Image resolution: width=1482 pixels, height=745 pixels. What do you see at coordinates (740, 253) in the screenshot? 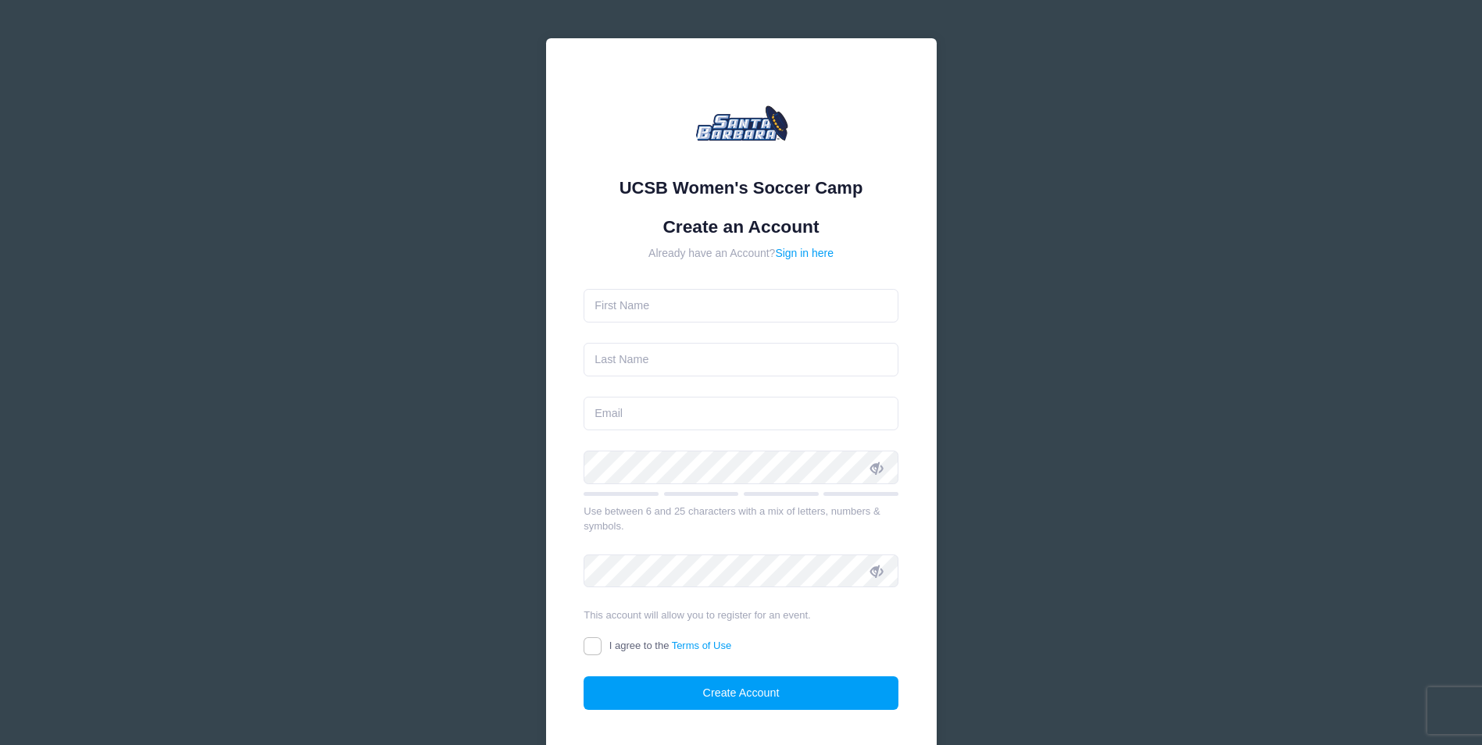
I see `div: Already have an Account?` at bounding box center [740, 253].